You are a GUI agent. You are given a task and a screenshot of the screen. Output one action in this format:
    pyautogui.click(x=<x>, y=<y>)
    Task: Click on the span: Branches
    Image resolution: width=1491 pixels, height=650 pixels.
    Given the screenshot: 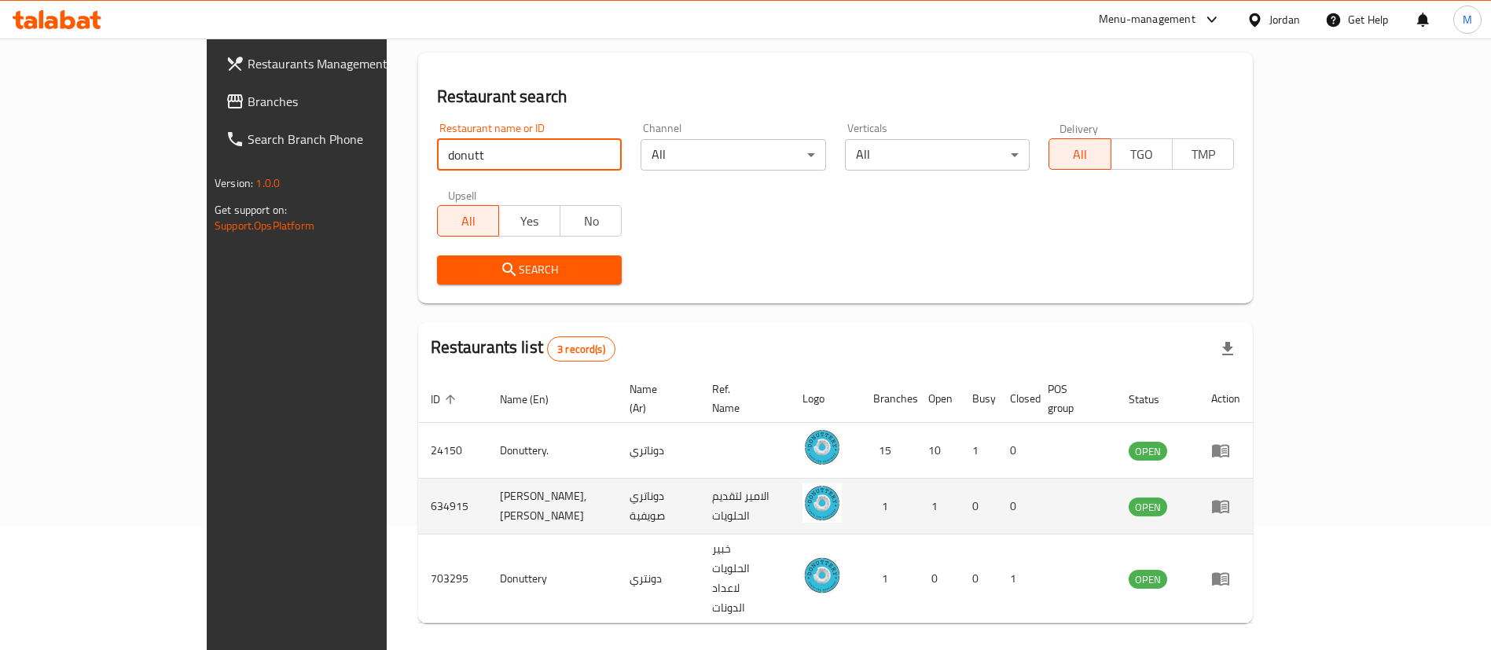 What is the action you would take?
    pyautogui.click(x=345, y=101)
    